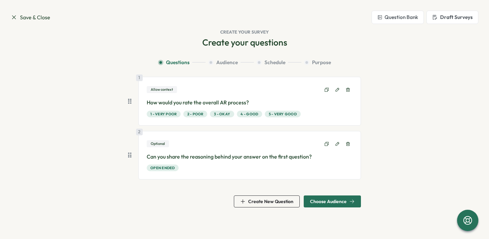  Describe the element at coordinates (317, 63) in the screenshot. I see `button: Purpose` at that location.